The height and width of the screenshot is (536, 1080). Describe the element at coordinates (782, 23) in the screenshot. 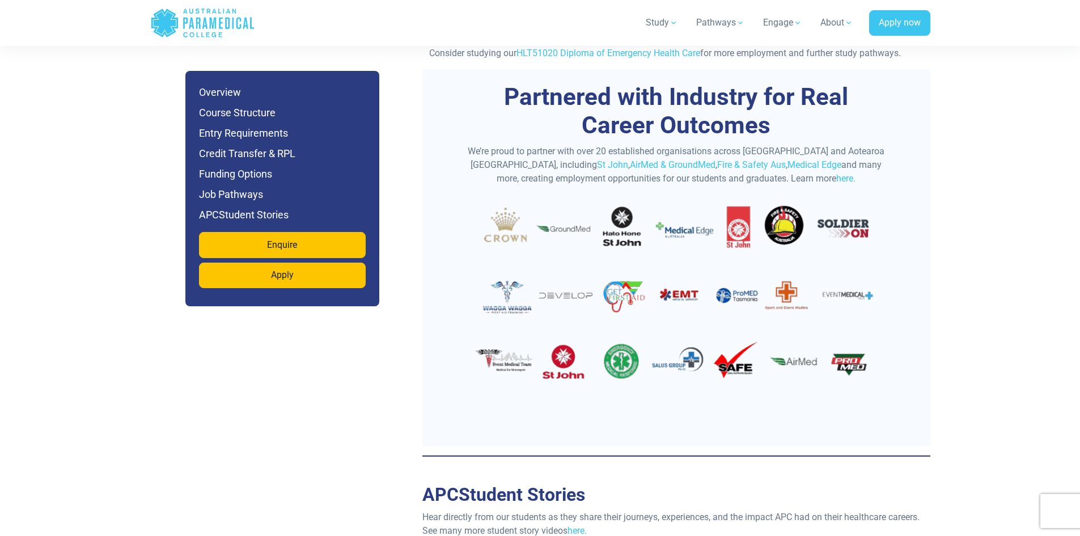

I see `a: Engage` at that location.